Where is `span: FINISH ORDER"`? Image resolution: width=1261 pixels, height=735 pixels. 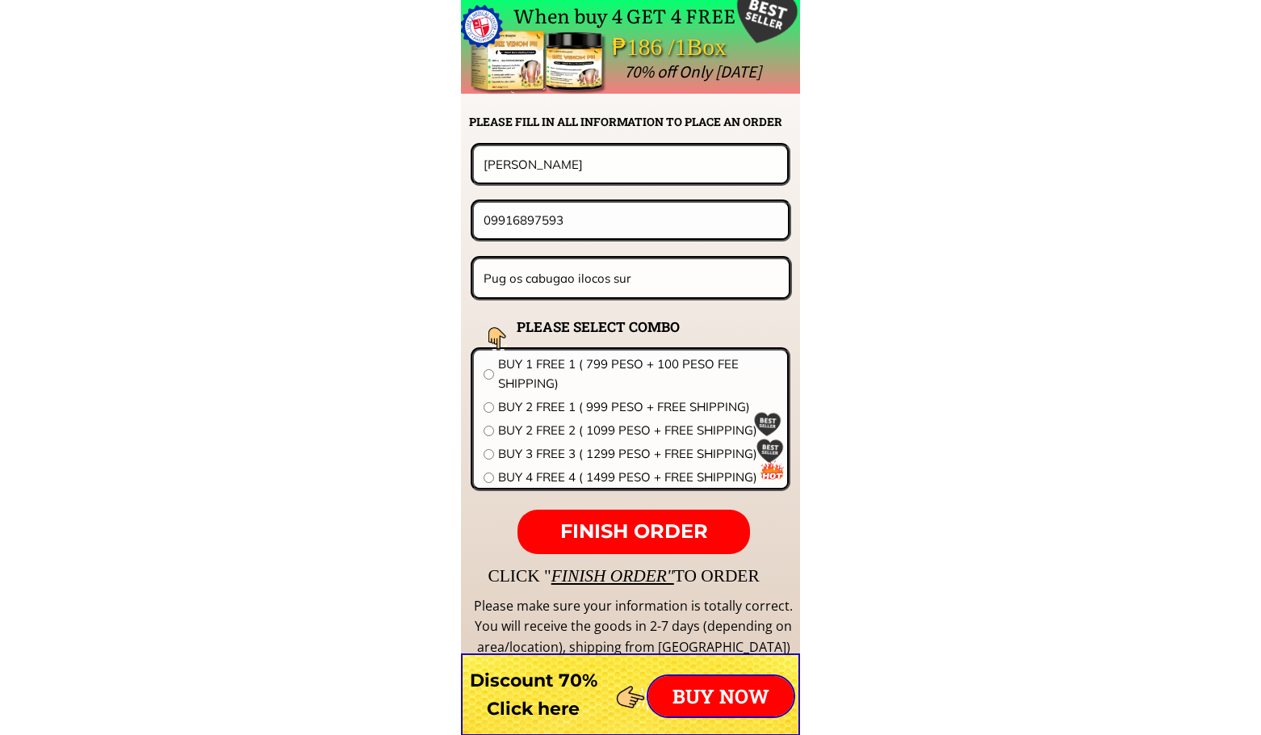
span: FINISH ORDER" is located at coordinates (613, 576).